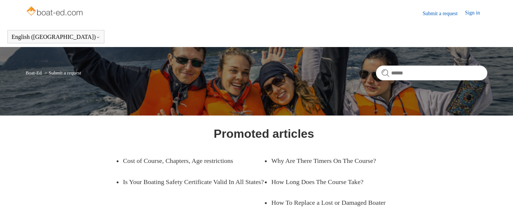 This screenshot has width=513, height=207. I want to click on a: Sign in, so click(476, 13).